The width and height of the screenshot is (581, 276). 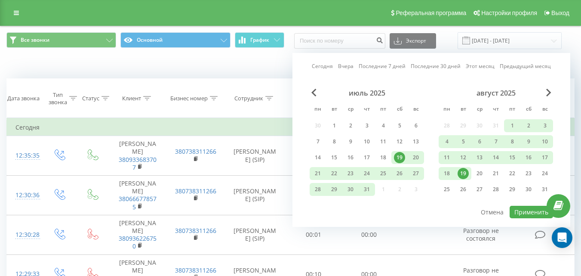 I want to click on div: ср 16 июля 2025 г., so click(x=351, y=158).